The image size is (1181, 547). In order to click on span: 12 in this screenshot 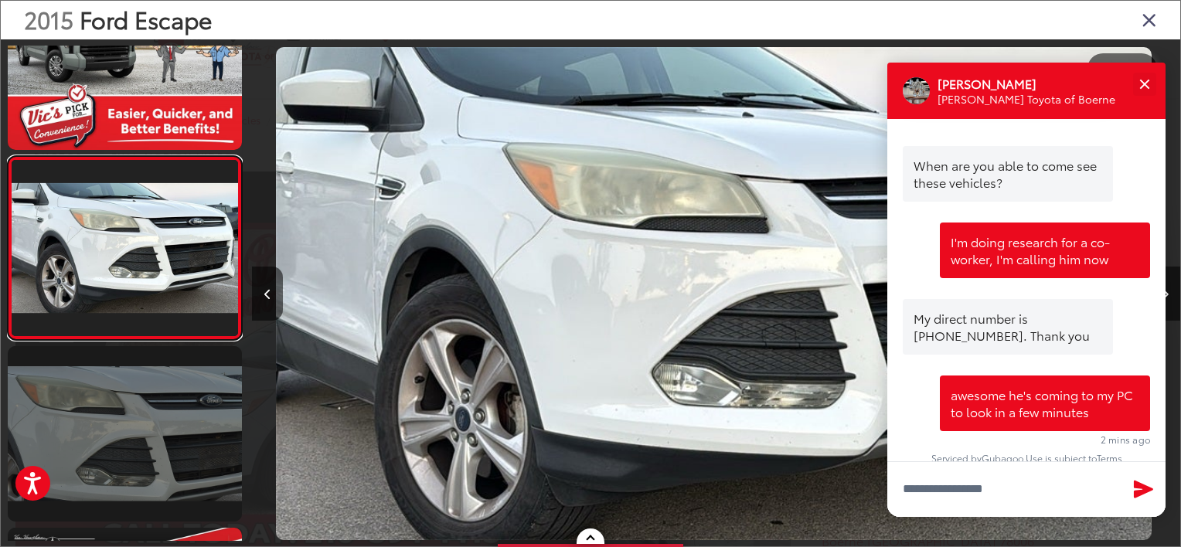, I will do `click(1108, 68)`.